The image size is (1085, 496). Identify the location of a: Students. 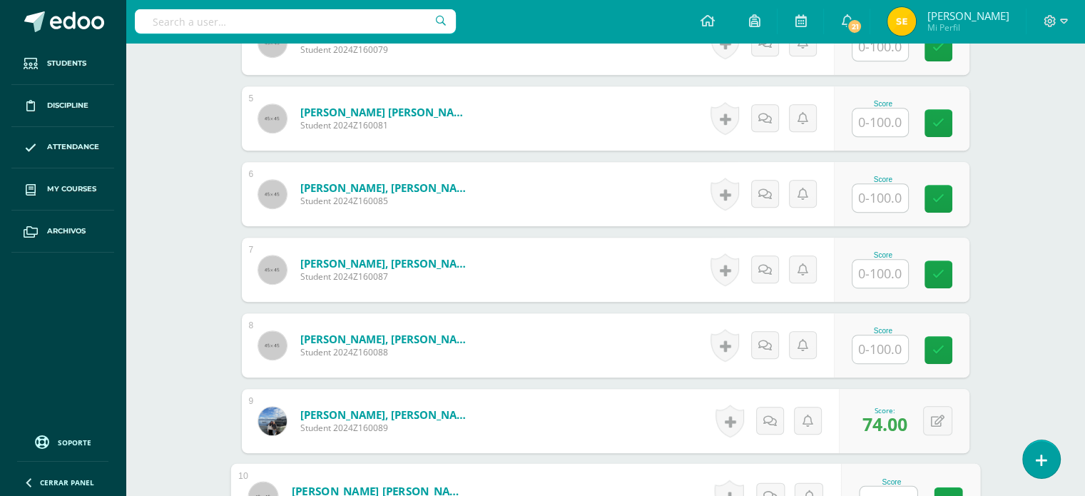
(63, 63).